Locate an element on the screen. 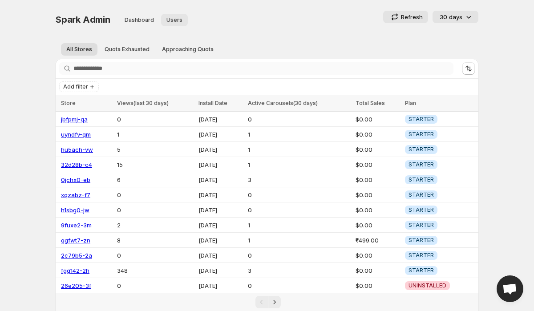 Image resolution: width=534 pixels, height=311 pixels. a: fgg142-2h is located at coordinates (75, 270).